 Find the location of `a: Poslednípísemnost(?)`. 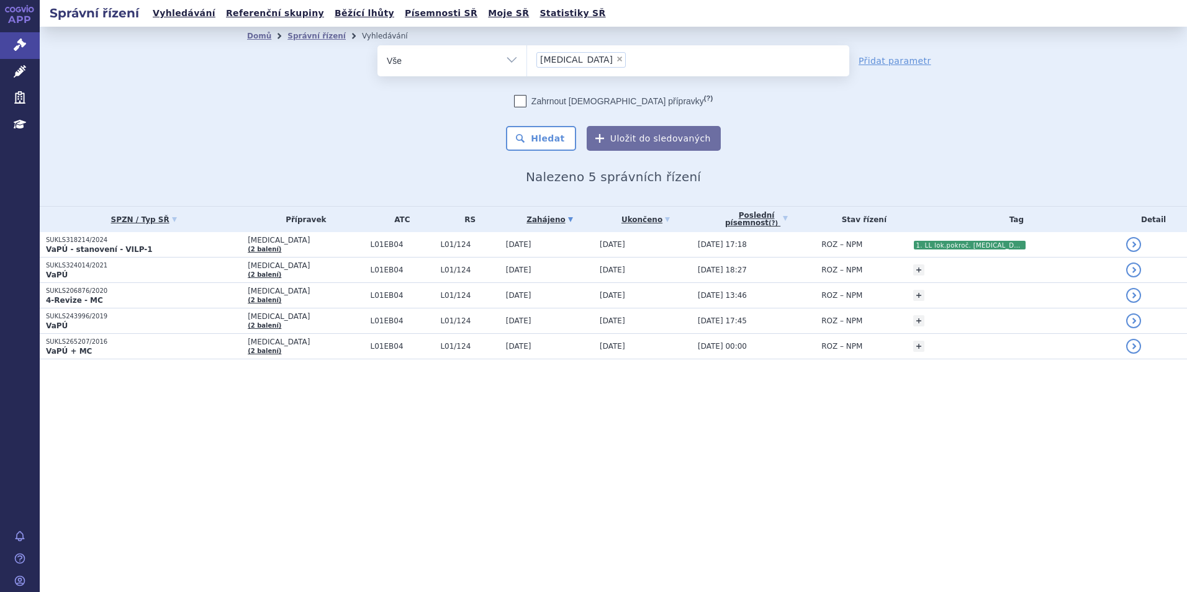

a: Poslednípísemnost(?) is located at coordinates (756, 219).